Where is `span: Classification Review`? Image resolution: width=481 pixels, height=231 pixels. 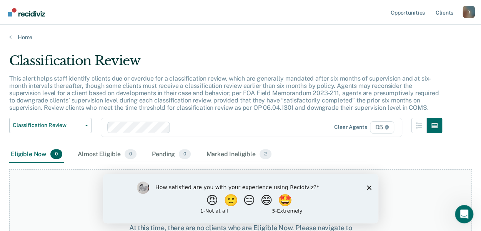
span: Classification Review is located at coordinates (47, 125).